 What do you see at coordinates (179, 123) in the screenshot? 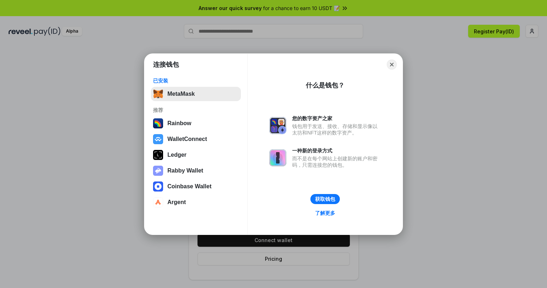
I see `div: Rainbow` at bounding box center [179, 123].